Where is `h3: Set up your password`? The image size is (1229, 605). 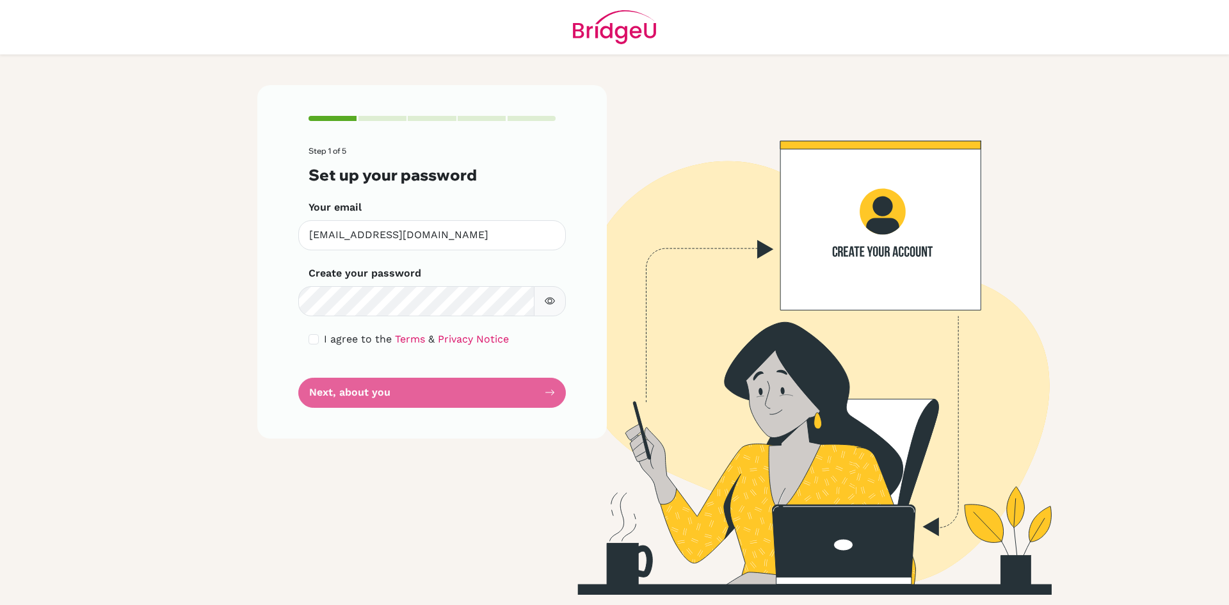 h3: Set up your password is located at coordinates (432, 175).